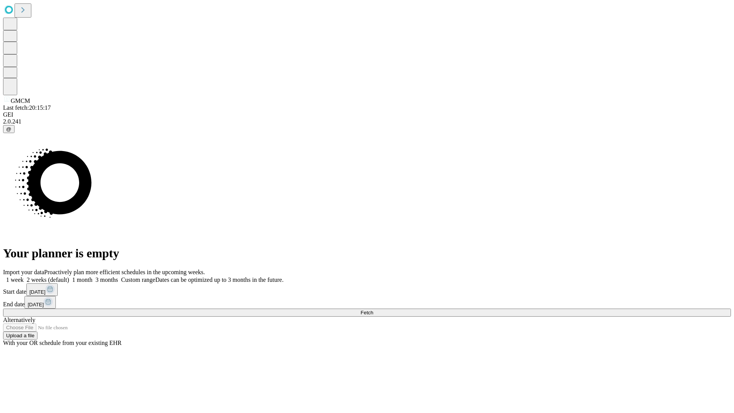 The image size is (734, 413). Describe the element at coordinates (20, 101) in the screenshot. I see `span: GMCM` at that location.